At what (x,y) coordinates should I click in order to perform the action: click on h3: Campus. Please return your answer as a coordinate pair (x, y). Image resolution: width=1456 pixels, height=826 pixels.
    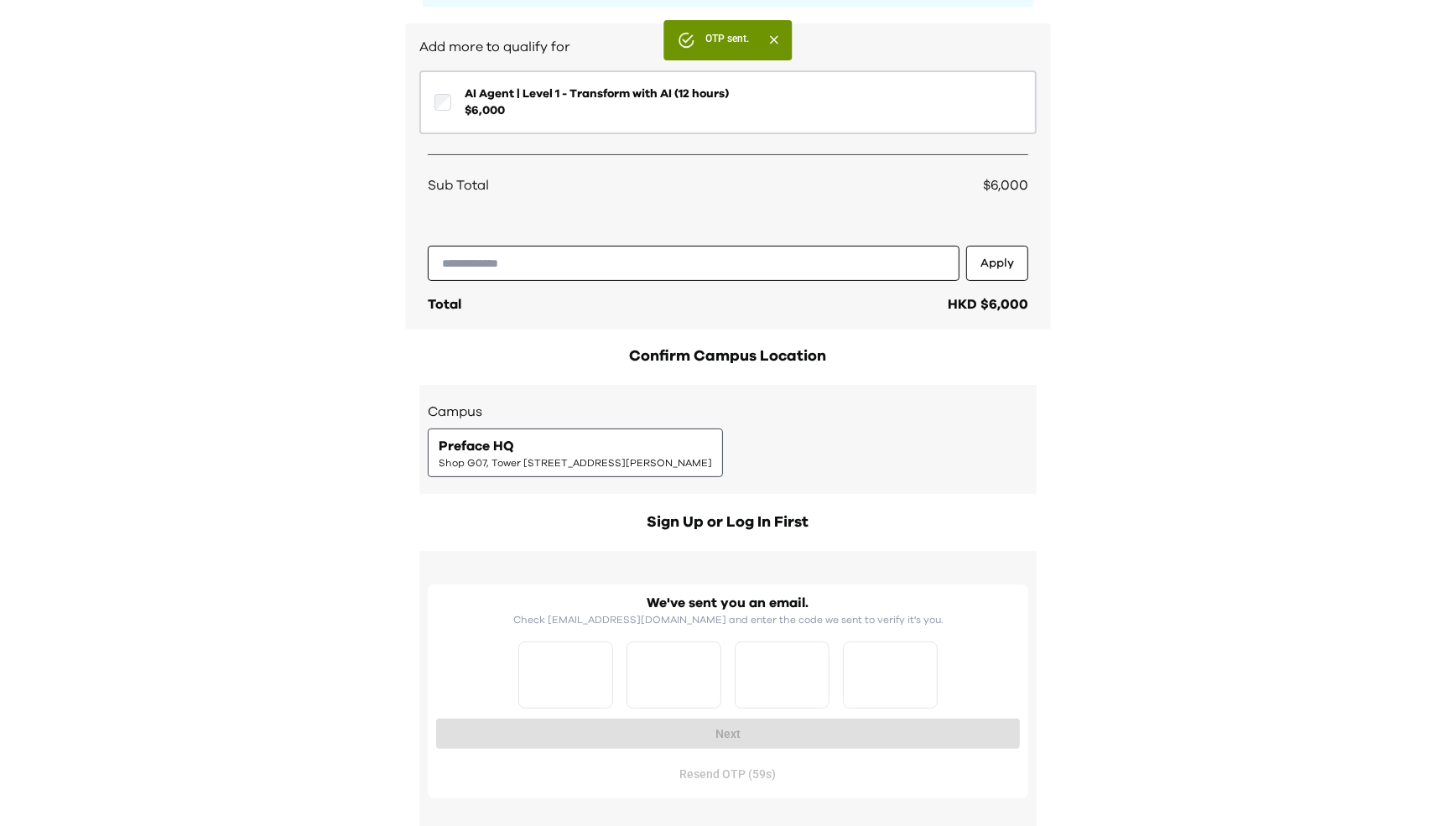
    Looking at the image, I should click on (728, 412).